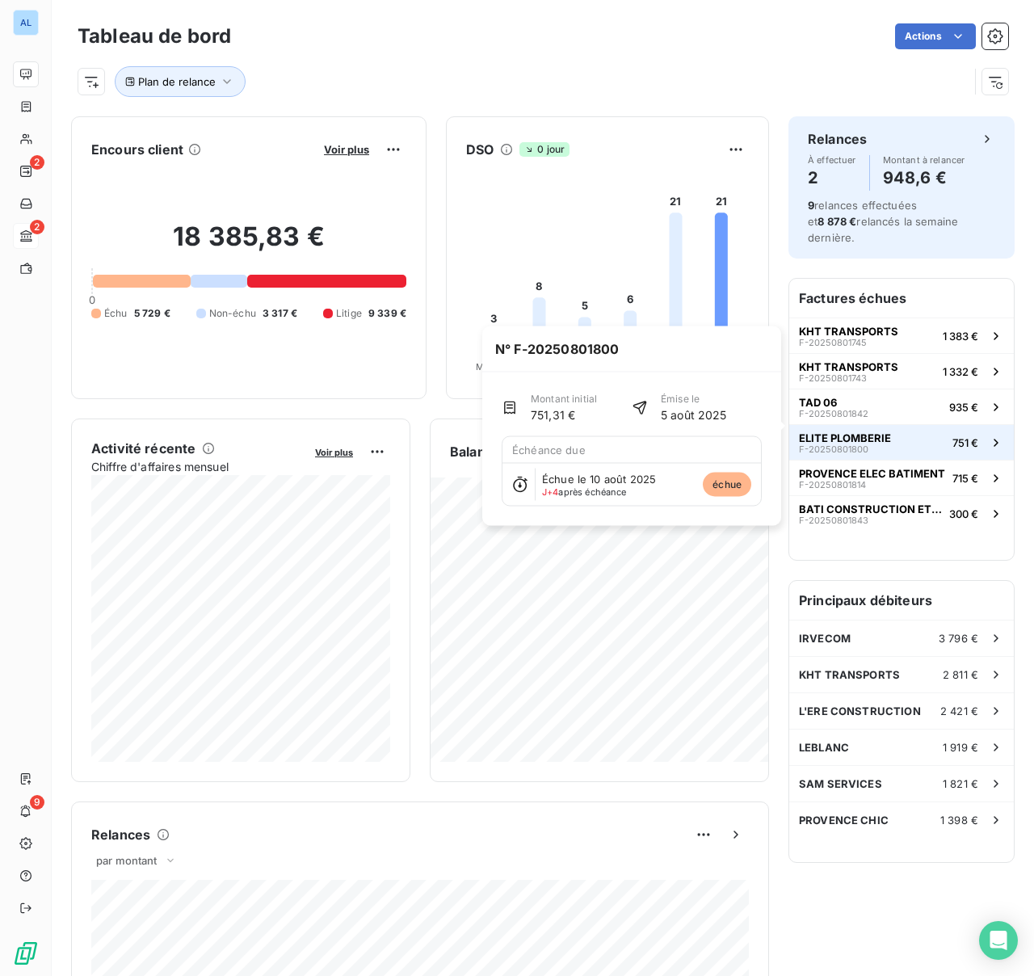  Describe the element at coordinates (180, 82) in the screenshot. I see `button: Plan de relance` at that location.